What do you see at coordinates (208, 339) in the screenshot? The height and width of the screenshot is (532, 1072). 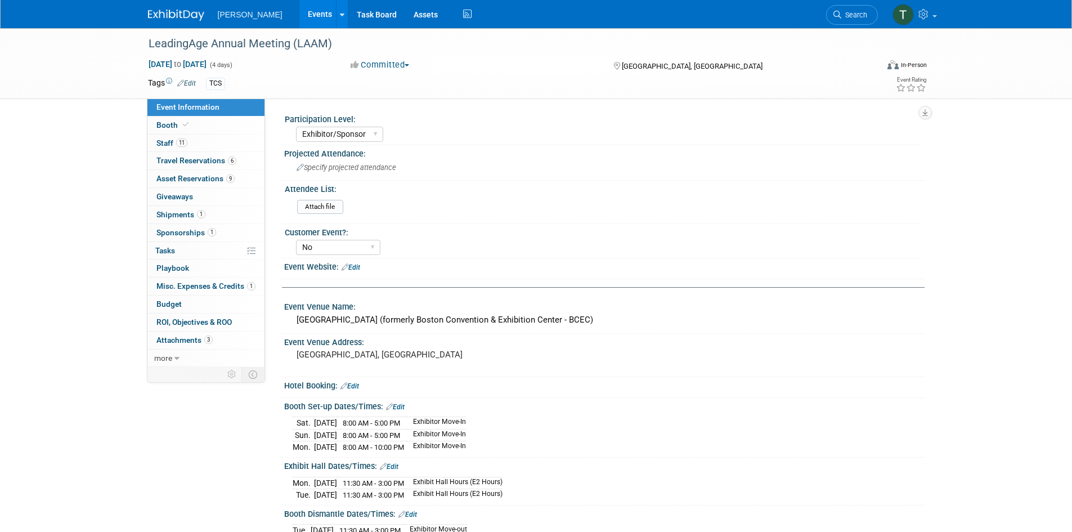 I see `span: 3` at bounding box center [208, 339].